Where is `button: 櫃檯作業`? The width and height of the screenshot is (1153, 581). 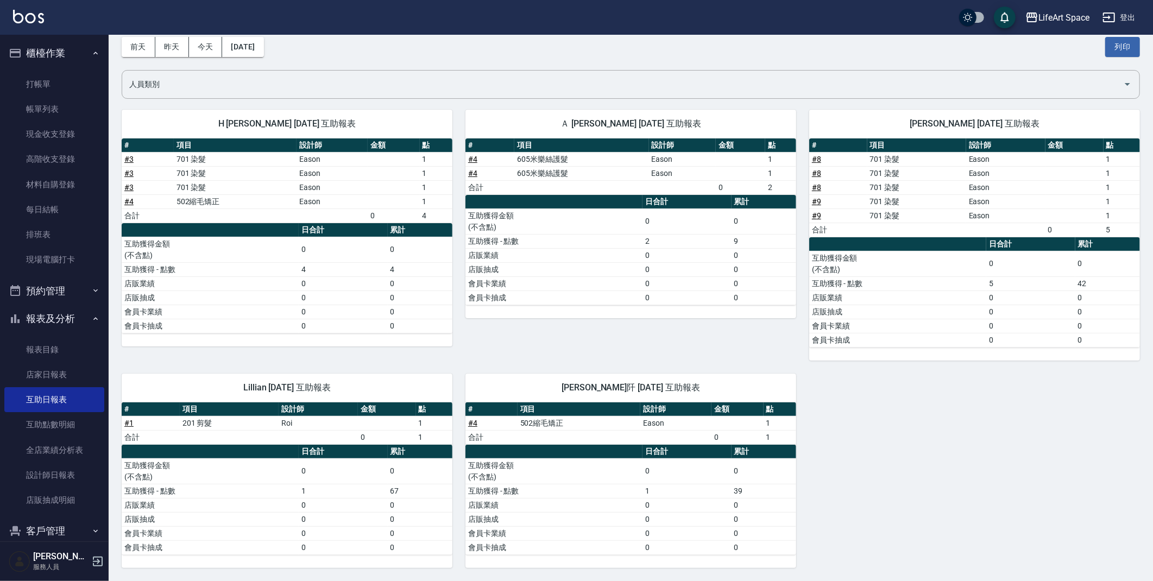
button: 櫃檯作業 is located at coordinates (54, 53).